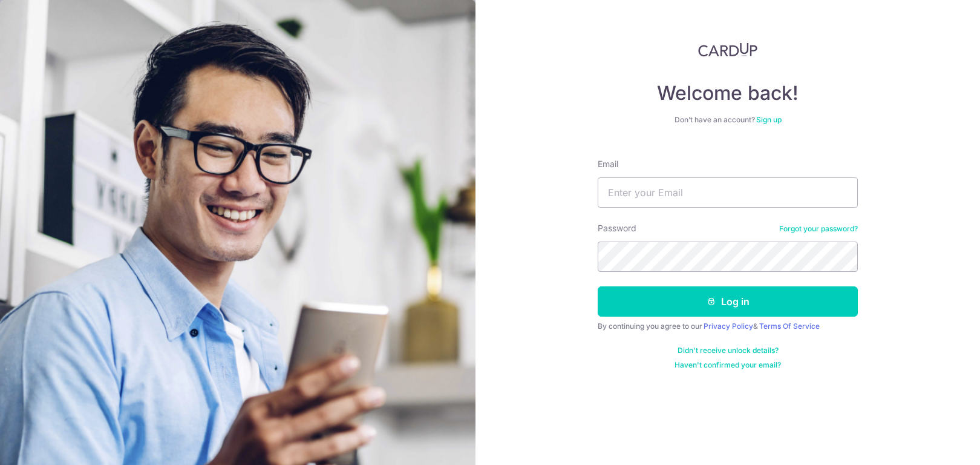 The height and width of the screenshot is (465, 980). I want to click on div: Don’t have an account?, so click(728, 120).